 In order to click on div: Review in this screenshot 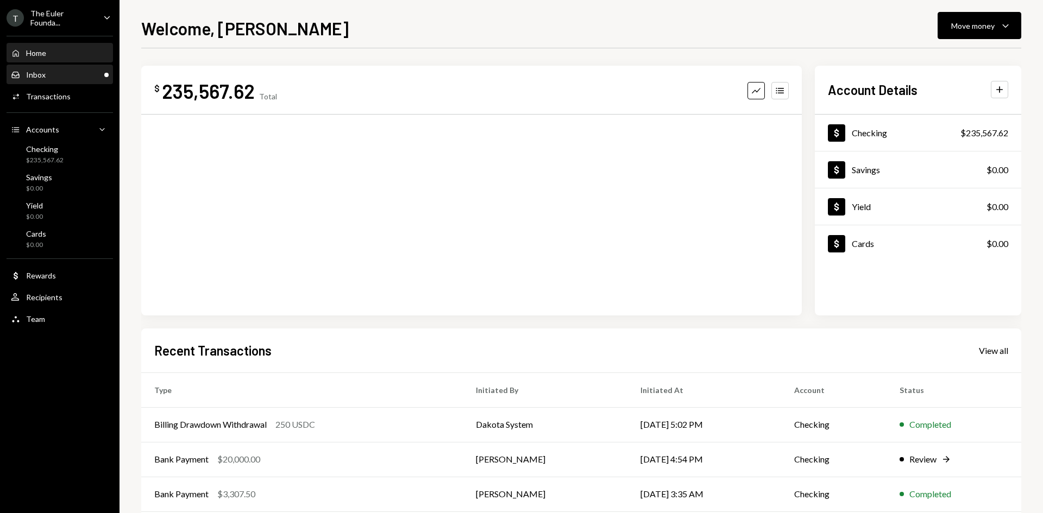, I will do `click(923, 460)`.